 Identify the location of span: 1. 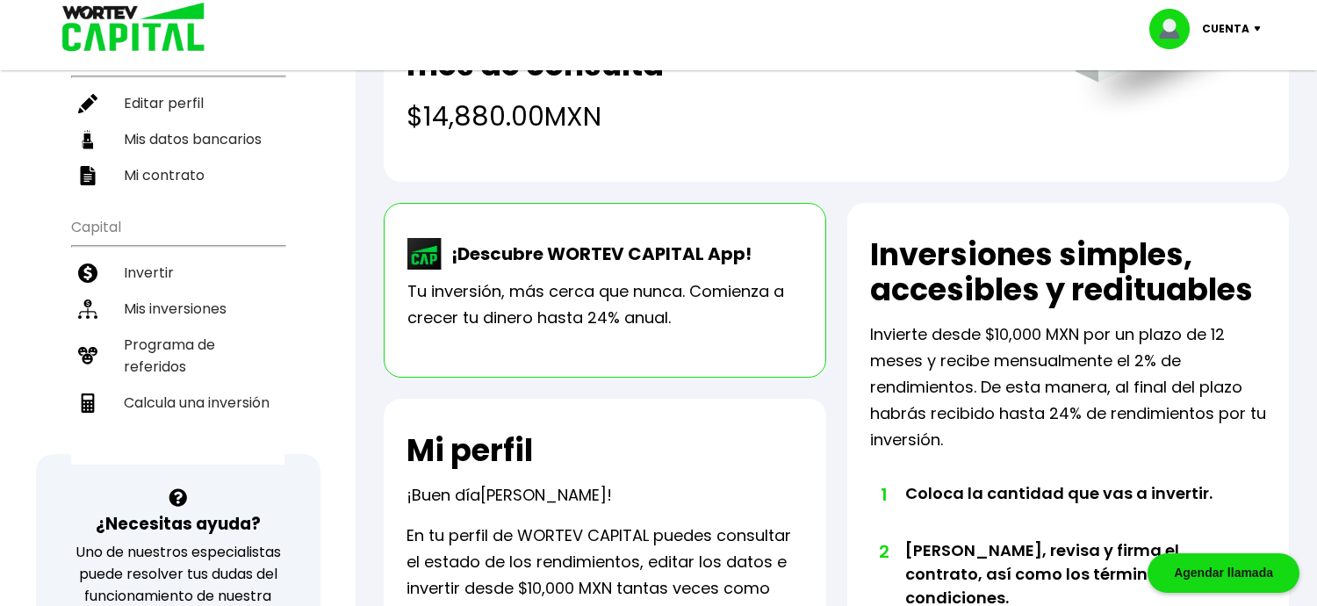
(883, 494).